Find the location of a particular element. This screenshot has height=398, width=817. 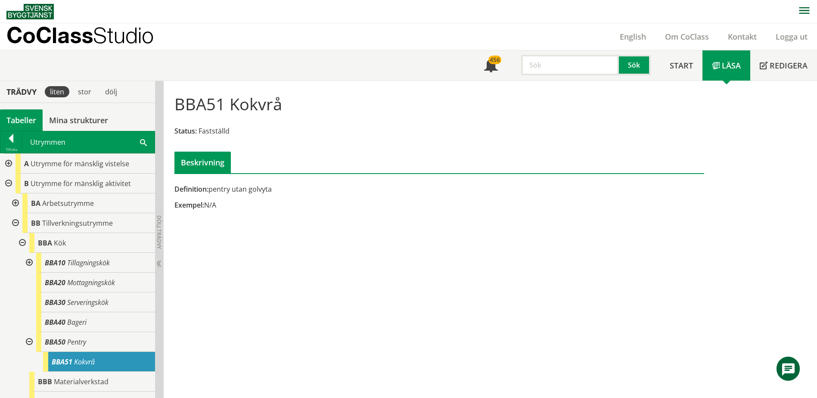

a: 456 is located at coordinates (491, 65).